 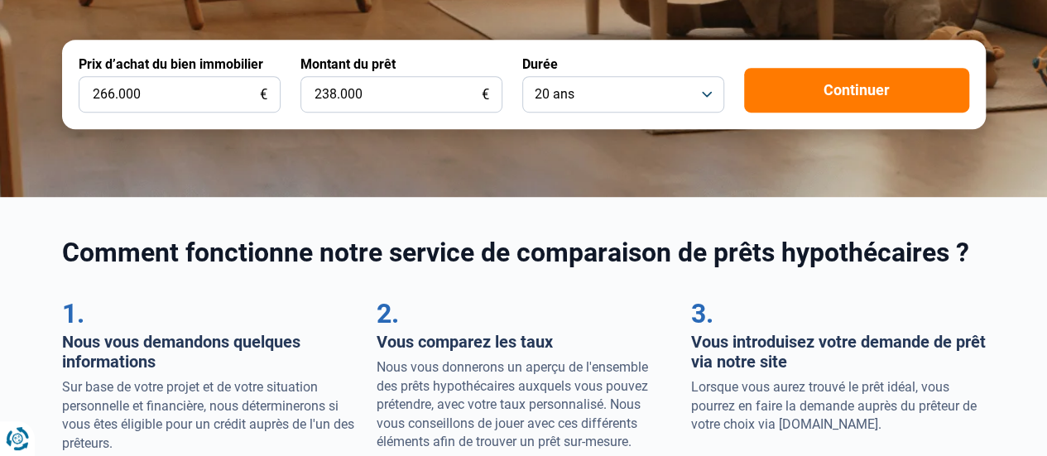 What do you see at coordinates (838, 405) in the screenshot?
I see `p: Lorsque vous aurez trouvé le prêt idéal, vous pourrez en faire la demande auprès du prêteur de vo...` at bounding box center [838, 405].